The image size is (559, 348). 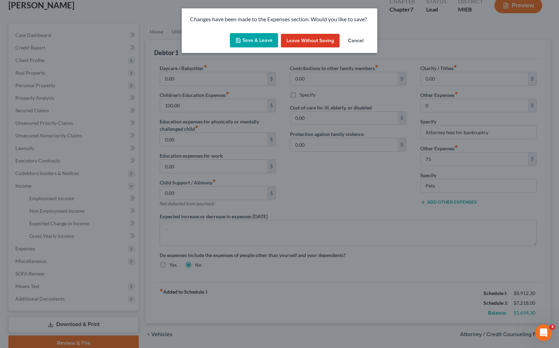 I want to click on span: 3, so click(x=552, y=327).